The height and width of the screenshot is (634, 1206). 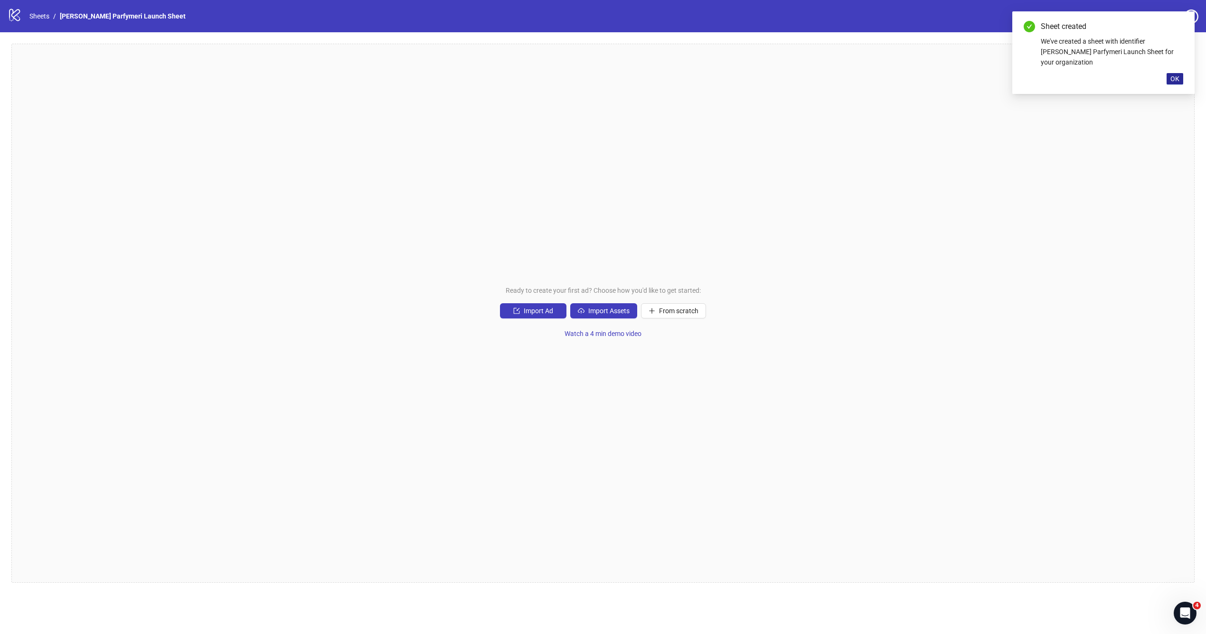 What do you see at coordinates (673, 311) in the screenshot?
I see `button: From scratch` at bounding box center [673, 311].